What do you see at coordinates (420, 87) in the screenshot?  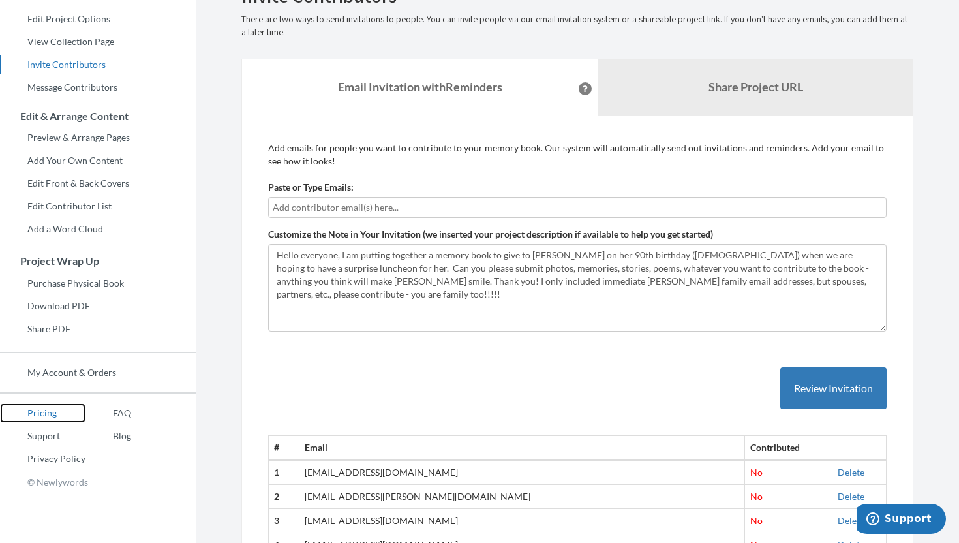 I see `strong: Email Invitation with Reminders` at bounding box center [420, 87].